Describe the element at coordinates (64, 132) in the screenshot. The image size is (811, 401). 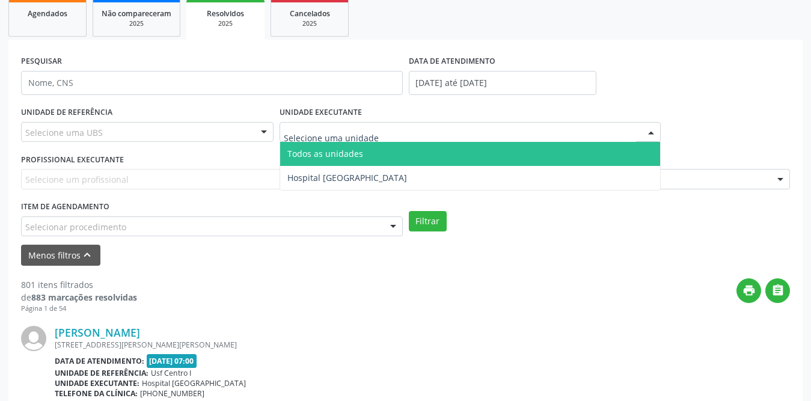
I see `span: Selecione uma UBS` at that location.